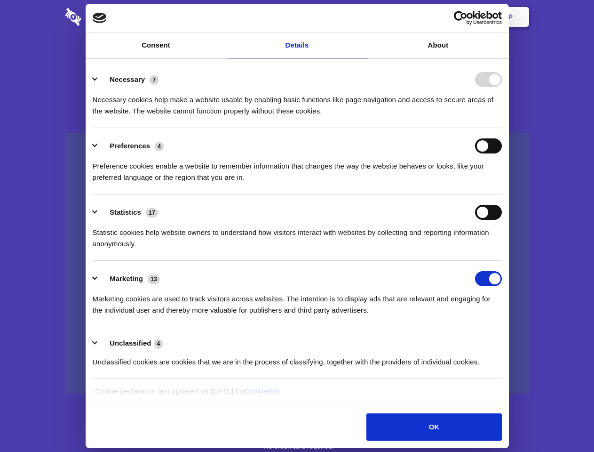 Image resolution: width=594 pixels, height=452 pixels. What do you see at coordinates (297, 102) in the screenshot?
I see `div: Necessary cookies help make a website usable by enabling basic functions like page navigation and...` at bounding box center [297, 102].